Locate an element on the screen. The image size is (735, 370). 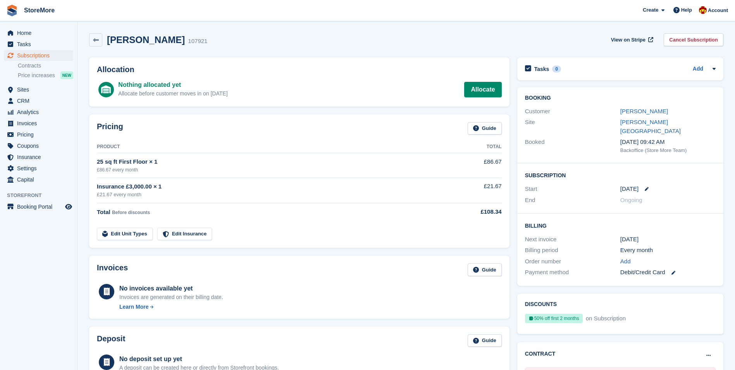
span: Account is located at coordinates (718, 10).